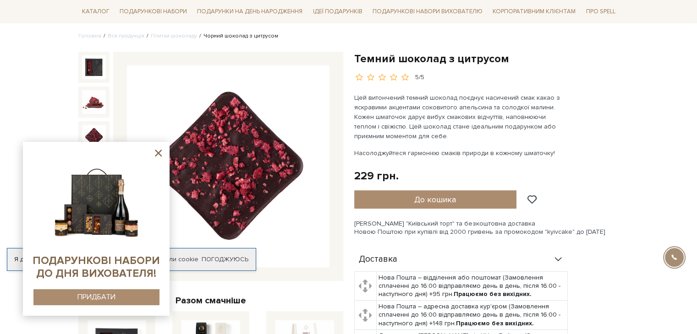 The image size is (697, 334). Describe the element at coordinates (420, 77) in the screenshot. I see `div: 5/5` at that location.